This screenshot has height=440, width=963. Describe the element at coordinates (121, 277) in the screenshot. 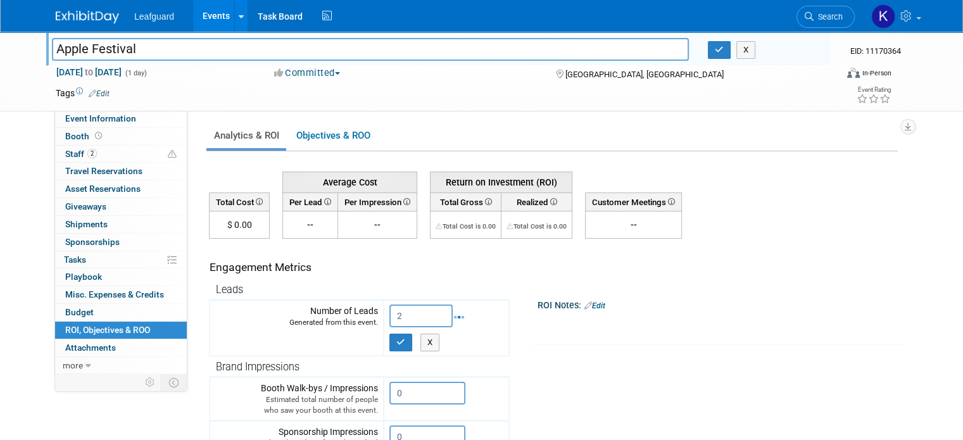

I see `a: Playbook` at that location.